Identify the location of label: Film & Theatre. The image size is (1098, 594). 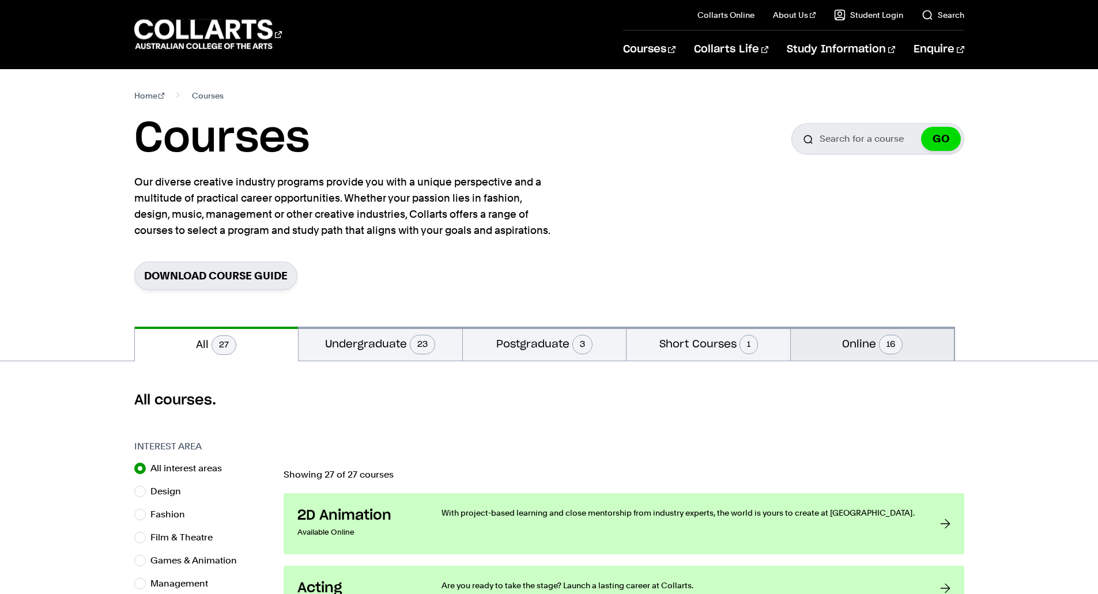
(186, 538).